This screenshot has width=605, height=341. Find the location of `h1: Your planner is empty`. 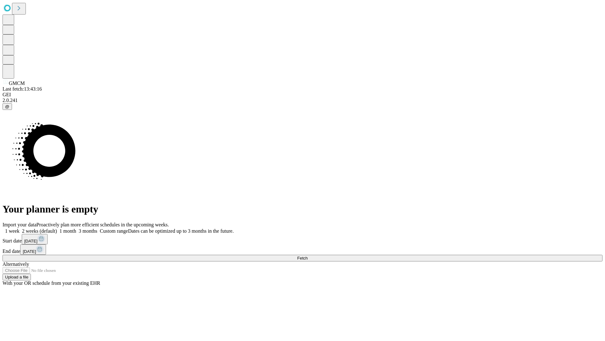

h1: Your planner is empty is located at coordinates (303, 209).